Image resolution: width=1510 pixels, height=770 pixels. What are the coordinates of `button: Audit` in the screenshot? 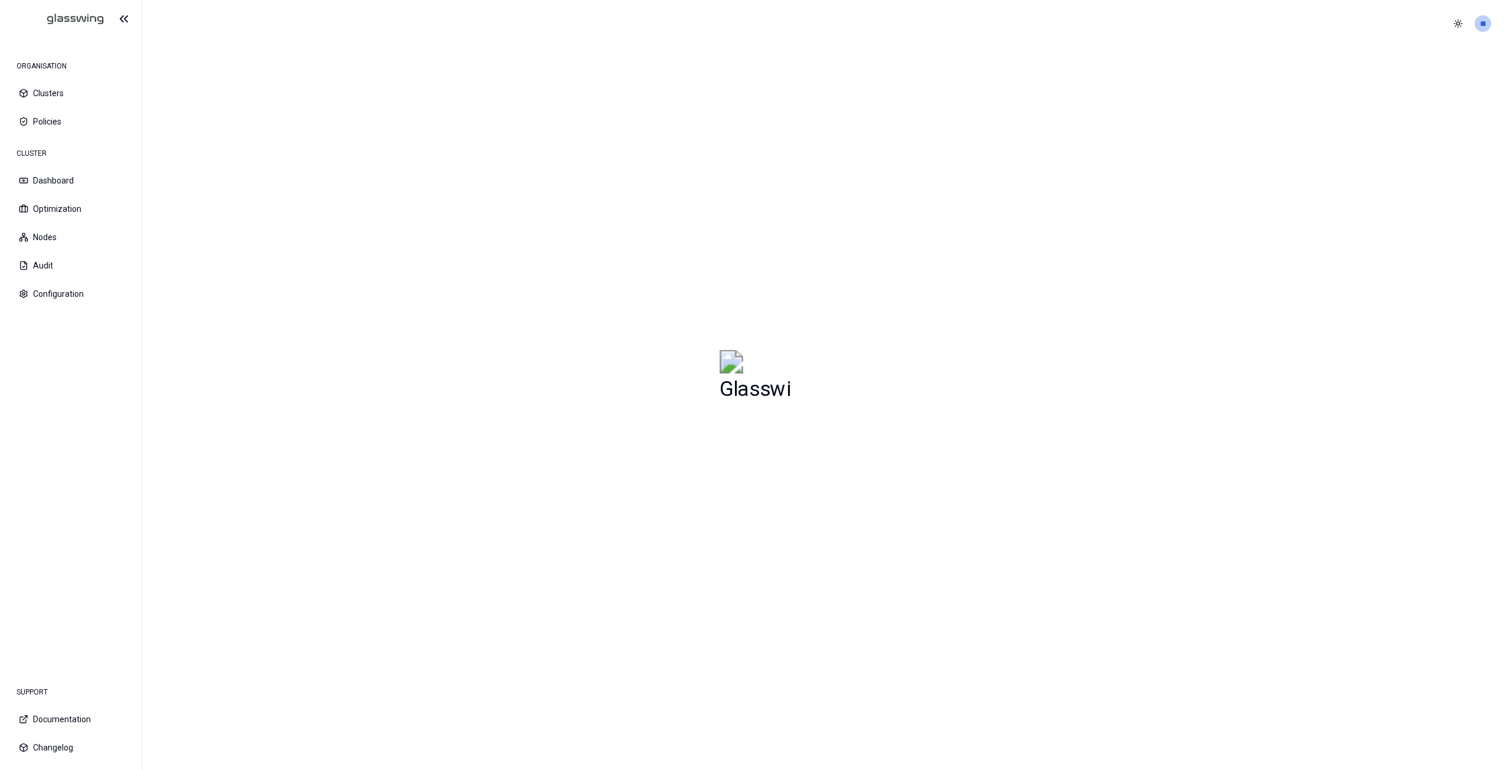 It's located at (71, 265).